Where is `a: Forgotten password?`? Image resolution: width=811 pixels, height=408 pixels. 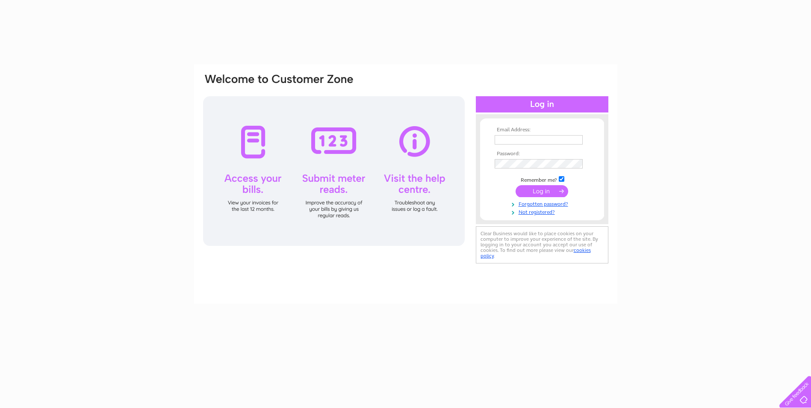 a: Forgotten password? is located at coordinates (543, 203).